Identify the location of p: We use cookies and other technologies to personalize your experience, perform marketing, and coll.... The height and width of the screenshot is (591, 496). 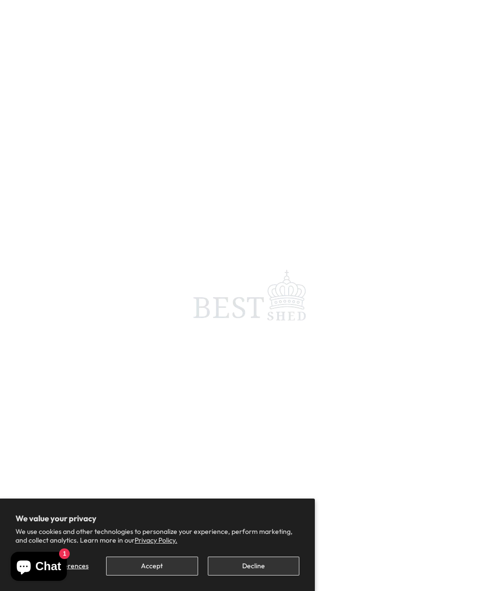
(157, 536).